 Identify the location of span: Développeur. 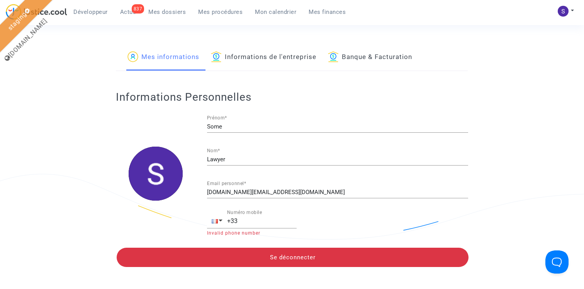
(90, 12).